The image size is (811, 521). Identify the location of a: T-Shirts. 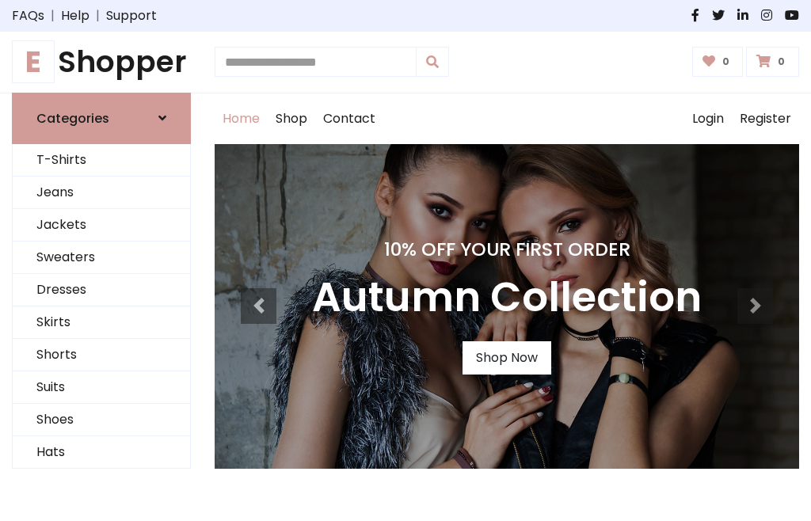
(101, 160).